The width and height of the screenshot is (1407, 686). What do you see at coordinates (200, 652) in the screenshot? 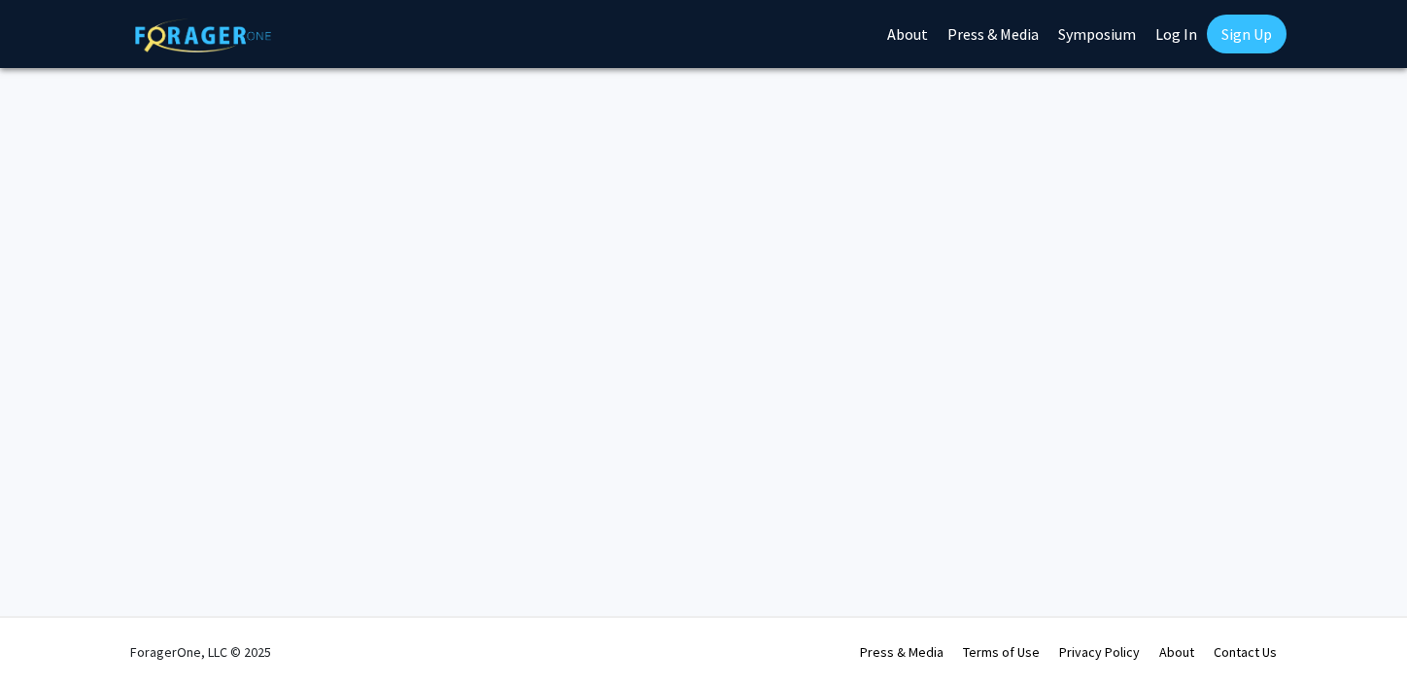
I see `div: ForagerOne, LLC © 2025` at bounding box center [200, 652].